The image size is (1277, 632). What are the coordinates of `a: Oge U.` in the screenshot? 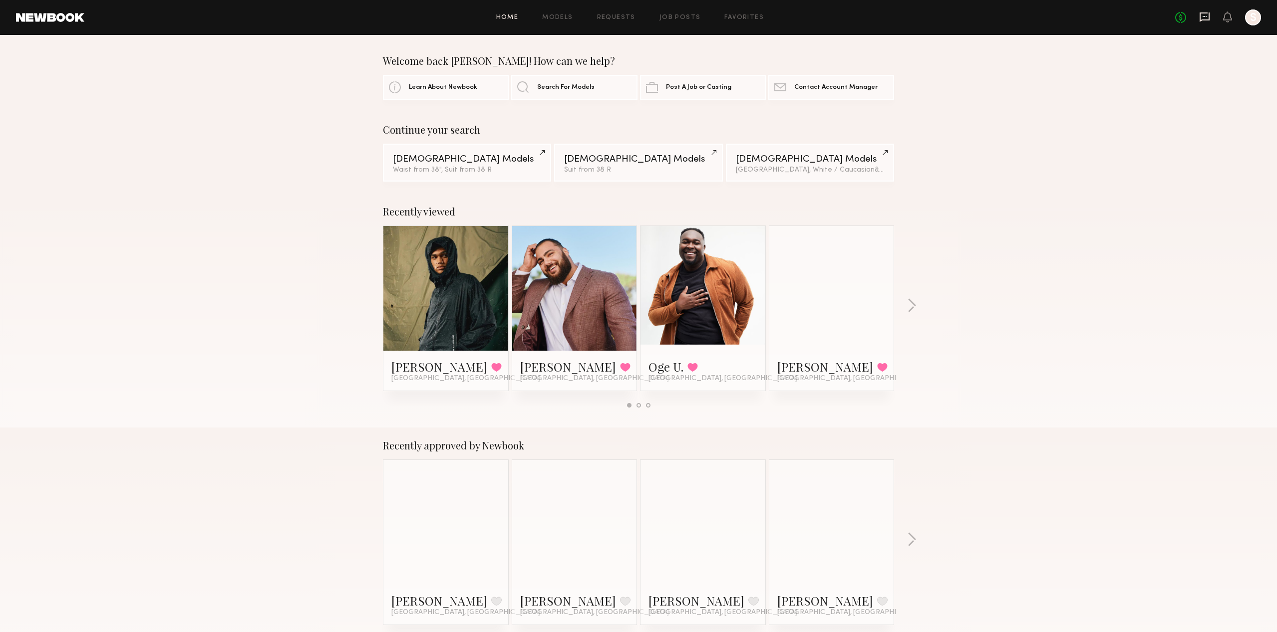 It's located at (666, 367).